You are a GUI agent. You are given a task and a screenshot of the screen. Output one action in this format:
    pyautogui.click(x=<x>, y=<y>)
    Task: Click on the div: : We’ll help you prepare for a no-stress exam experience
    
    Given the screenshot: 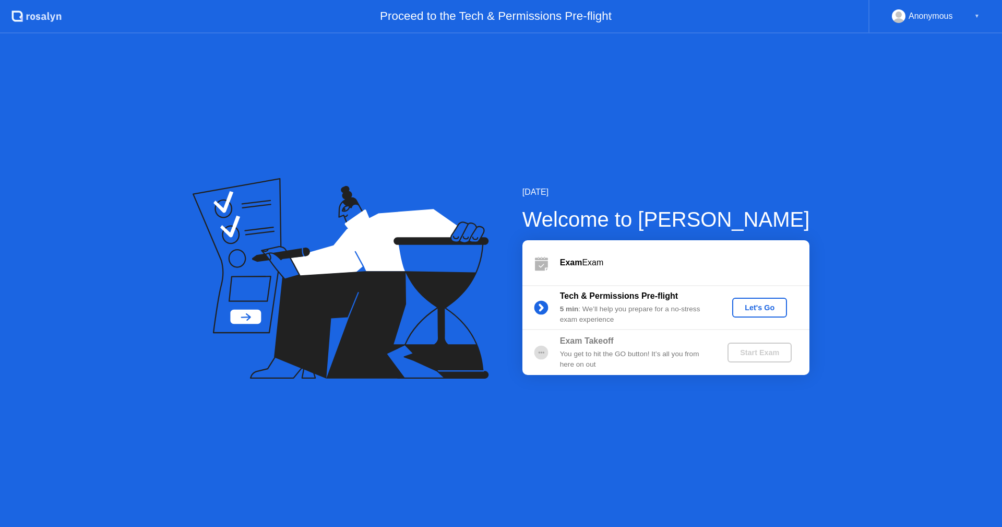 What is the action you would take?
    pyautogui.click(x=635, y=314)
    